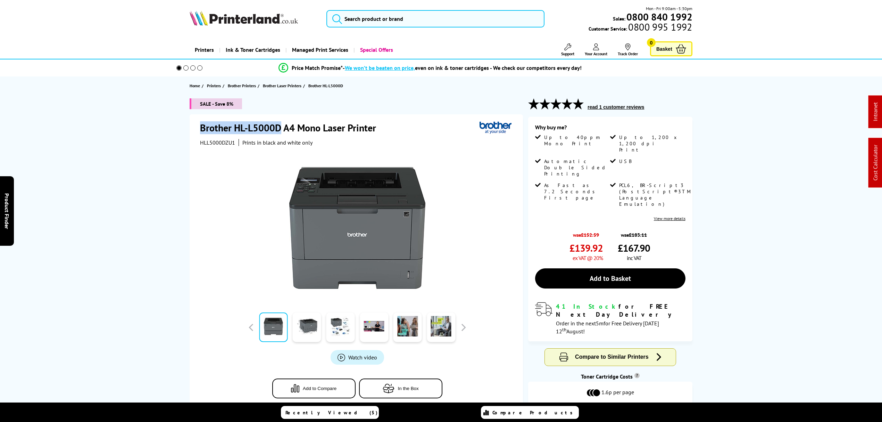 The width and height of the screenshot is (882, 422). Describe the element at coordinates (252, 50) in the screenshot. I see `a: Ink & Toner Cartridges` at that location.